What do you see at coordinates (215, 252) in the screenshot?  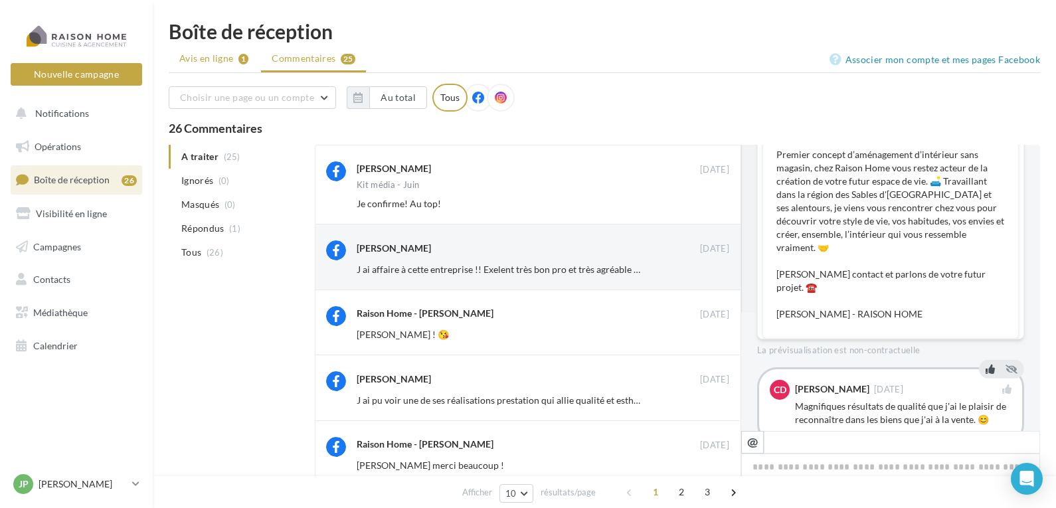 I see `span: (26)` at bounding box center [215, 252].